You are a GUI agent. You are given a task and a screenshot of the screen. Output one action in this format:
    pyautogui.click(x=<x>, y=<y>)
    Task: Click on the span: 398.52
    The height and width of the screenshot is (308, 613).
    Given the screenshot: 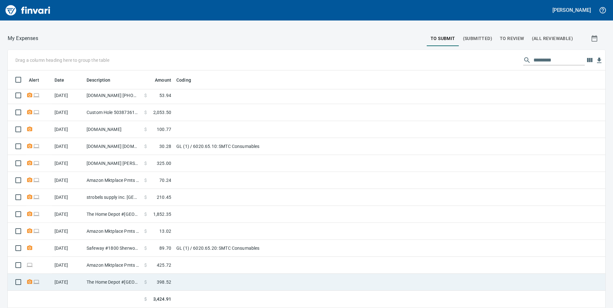 What is the action you would take?
    pyautogui.click(x=164, y=282)
    